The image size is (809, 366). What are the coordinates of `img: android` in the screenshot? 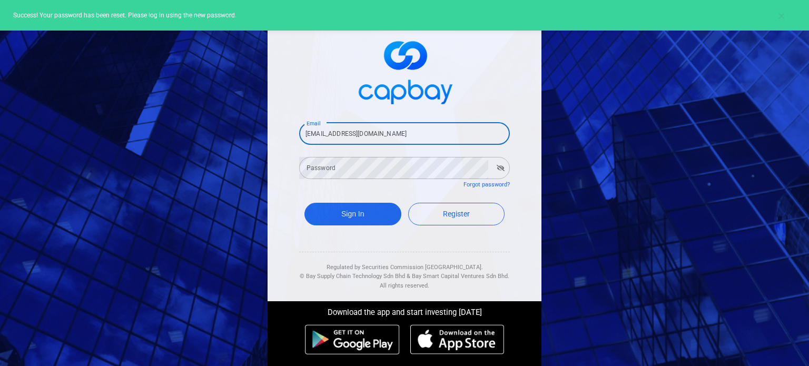 It's located at (352, 340).